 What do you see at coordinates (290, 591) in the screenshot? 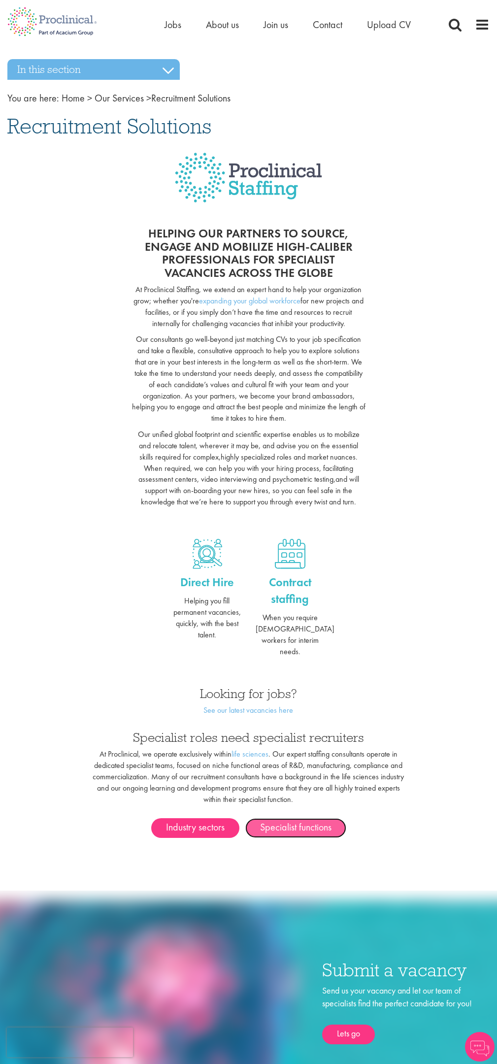
I see `p: Contract staffing` at bounding box center [290, 591].